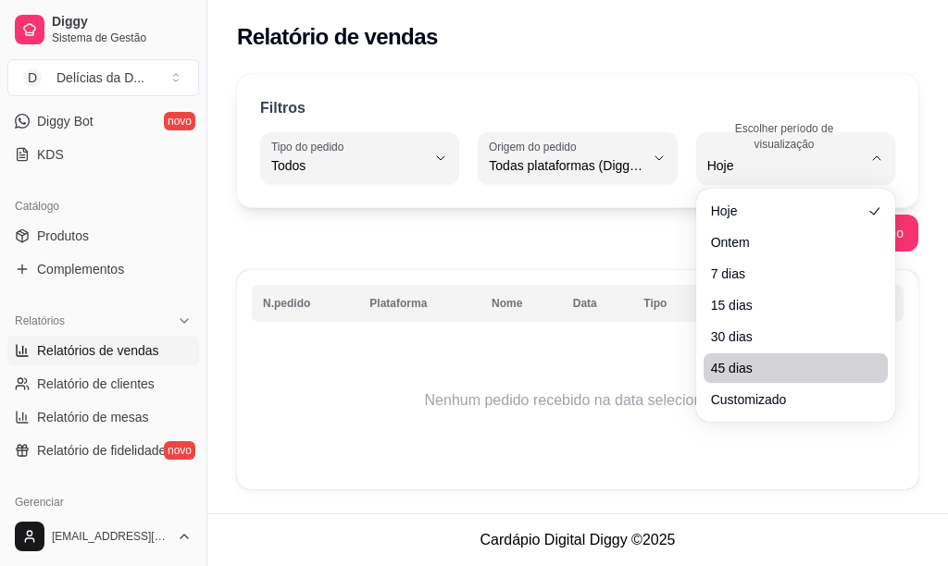 Image resolution: width=948 pixels, height=566 pixels. I want to click on p: Filtros, so click(282, 108).